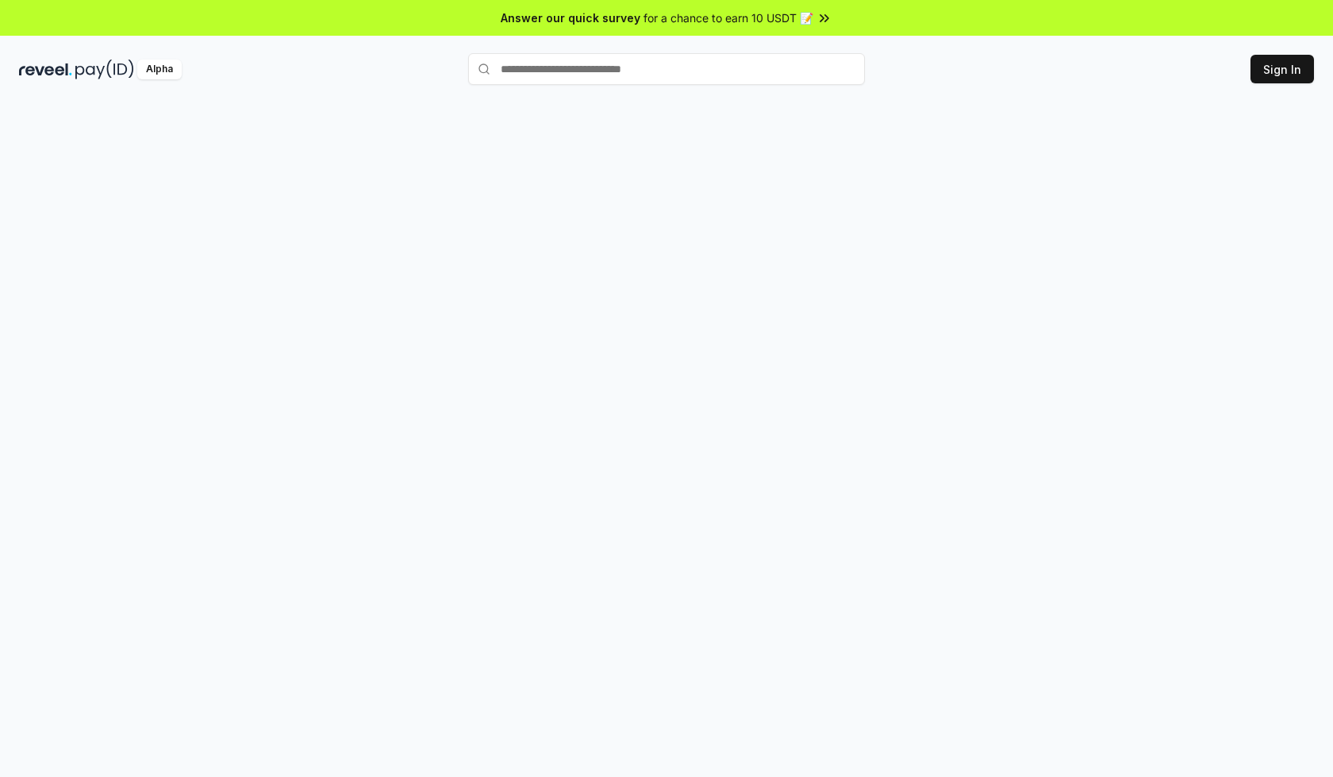 Image resolution: width=1333 pixels, height=777 pixels. What do you see at coordinates (105, 69) in the screenshot?
I see `img: pay_id` at bounding box center [105, 69].